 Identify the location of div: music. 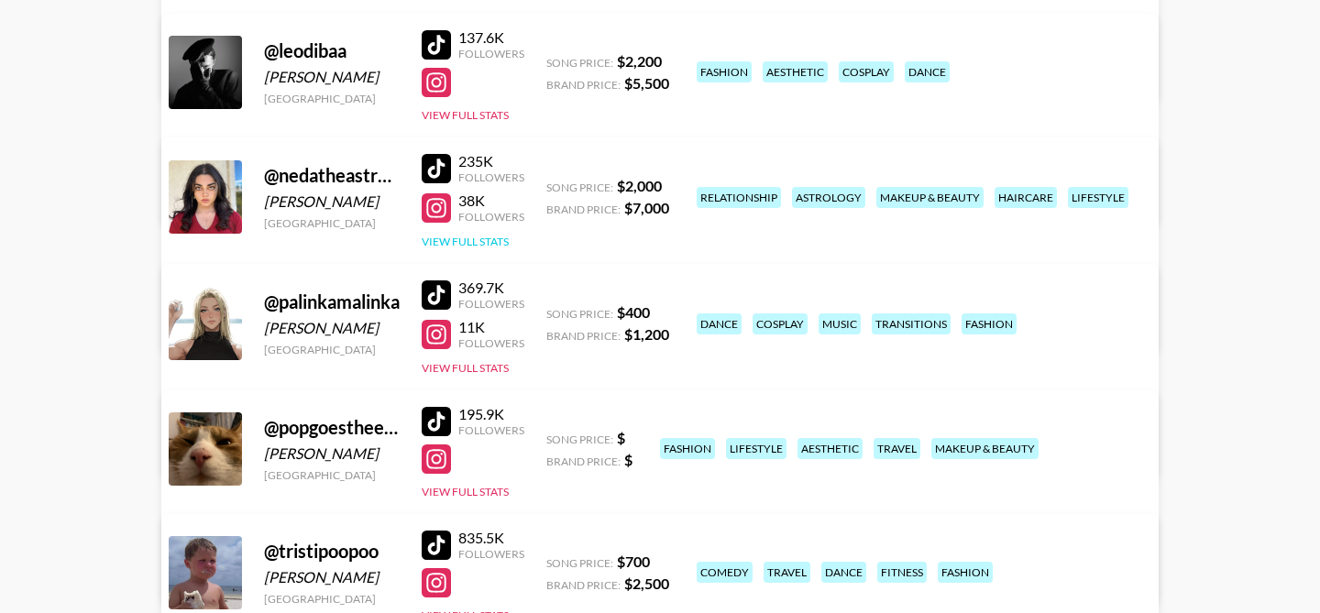
(839, 324).